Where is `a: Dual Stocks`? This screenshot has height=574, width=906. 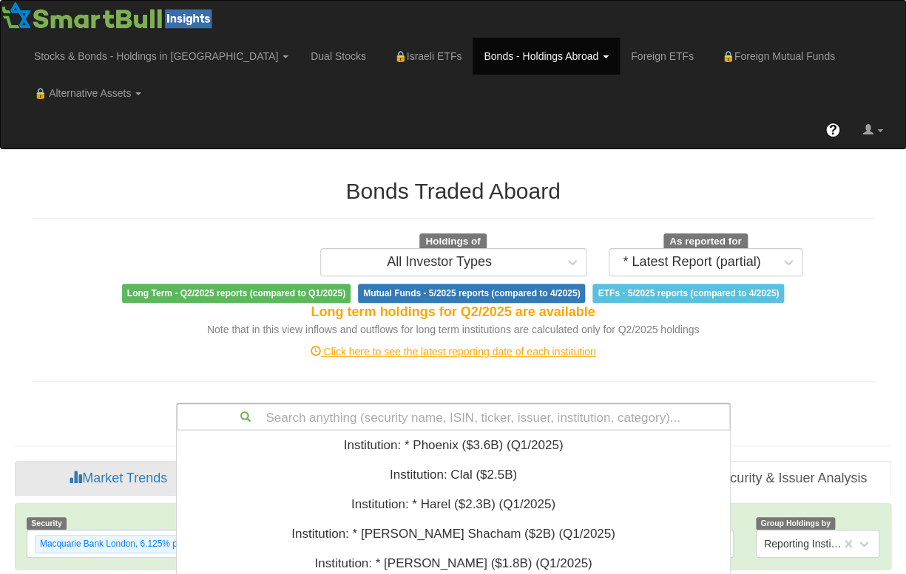 a: Dual Stocks is located at coordinates (338, 56).